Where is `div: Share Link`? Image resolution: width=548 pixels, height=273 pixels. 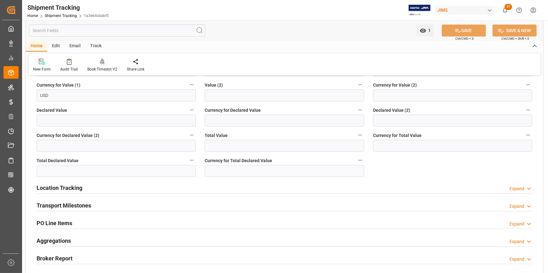
div: Share Link is located at coordinates (136, 69).